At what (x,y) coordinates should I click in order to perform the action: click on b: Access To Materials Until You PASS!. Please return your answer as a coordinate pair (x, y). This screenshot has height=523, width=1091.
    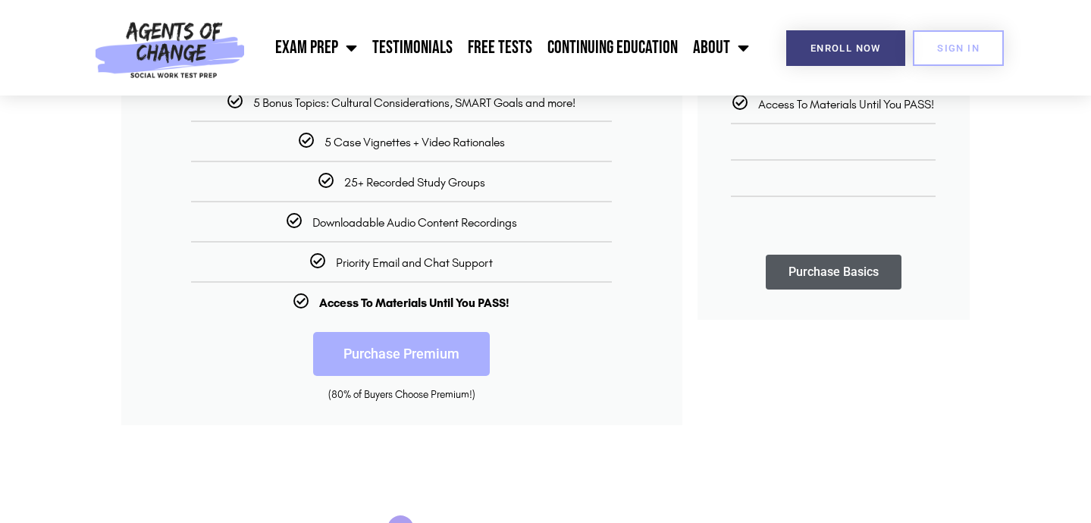
    Looking at the image, I should click on (414, 302).